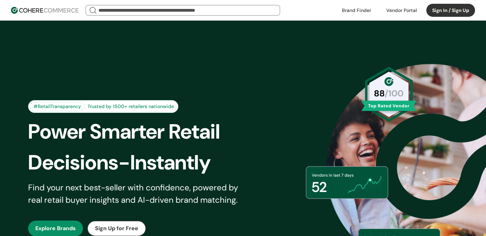 Image resolution: width=486 pixels, height=236 pixels. I want to click on img: Cohere Logo, so click(45, 10).